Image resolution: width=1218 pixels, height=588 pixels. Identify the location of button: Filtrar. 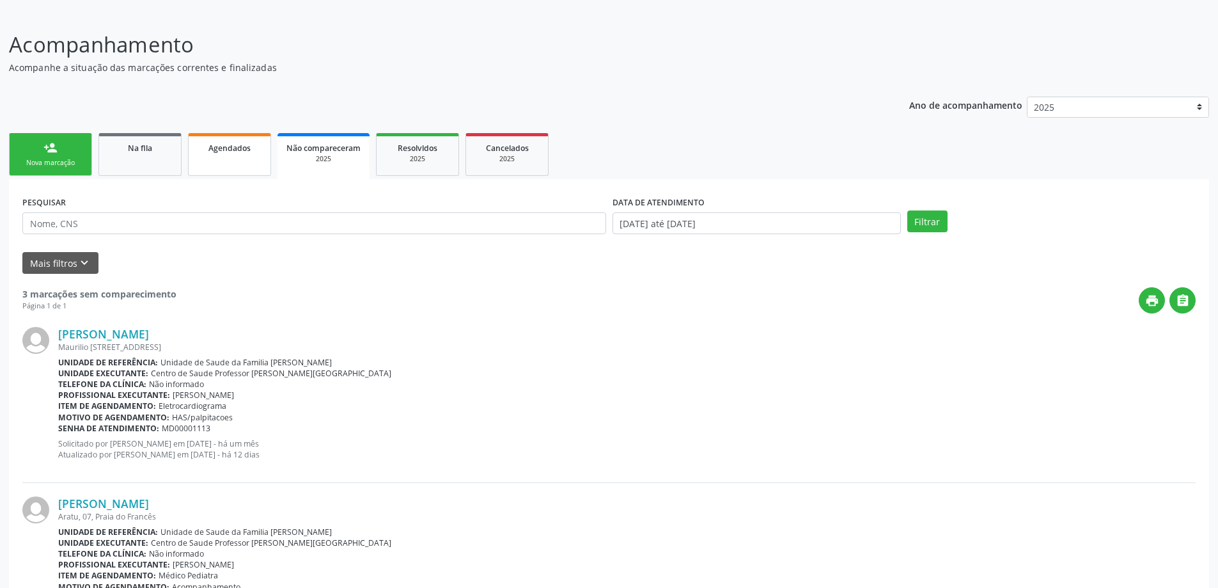
(927, 221).